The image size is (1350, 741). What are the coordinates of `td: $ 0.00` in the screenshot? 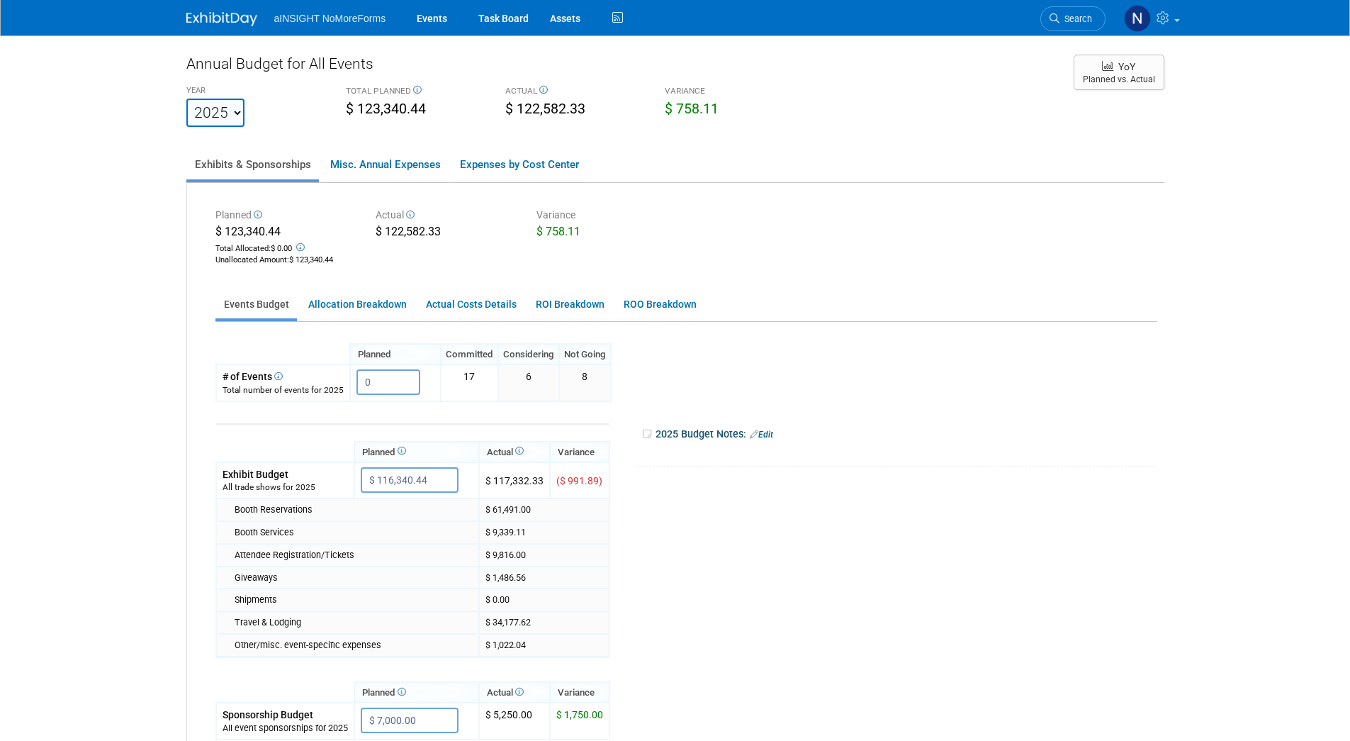 It's located at (544, 600).